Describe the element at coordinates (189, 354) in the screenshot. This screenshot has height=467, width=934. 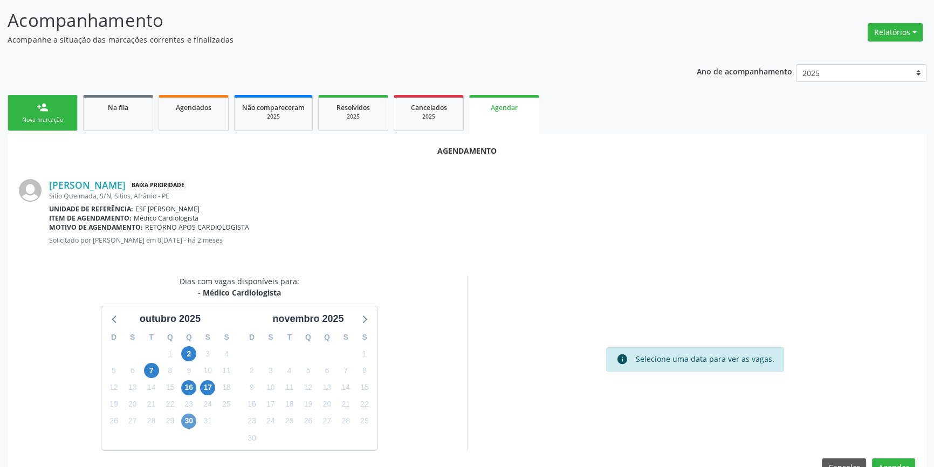
I see `span: quinta-feira, 2 de outubro de 2025` at that location.